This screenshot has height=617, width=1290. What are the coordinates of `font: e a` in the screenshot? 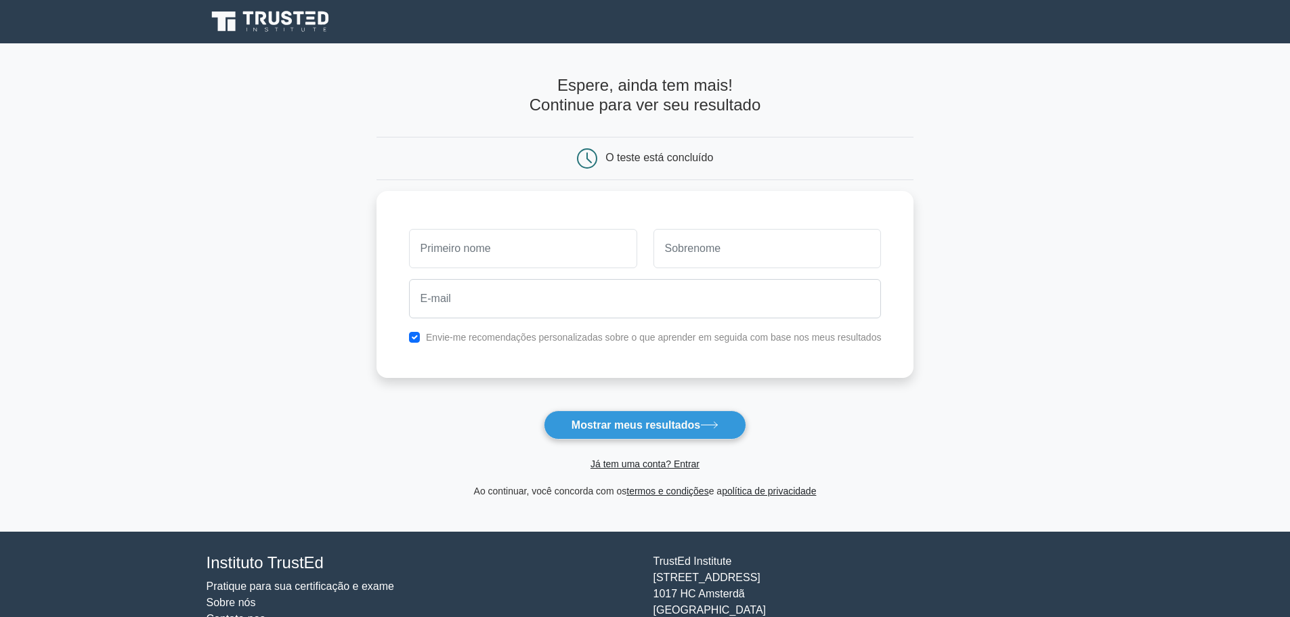 It's located at (715, 491).